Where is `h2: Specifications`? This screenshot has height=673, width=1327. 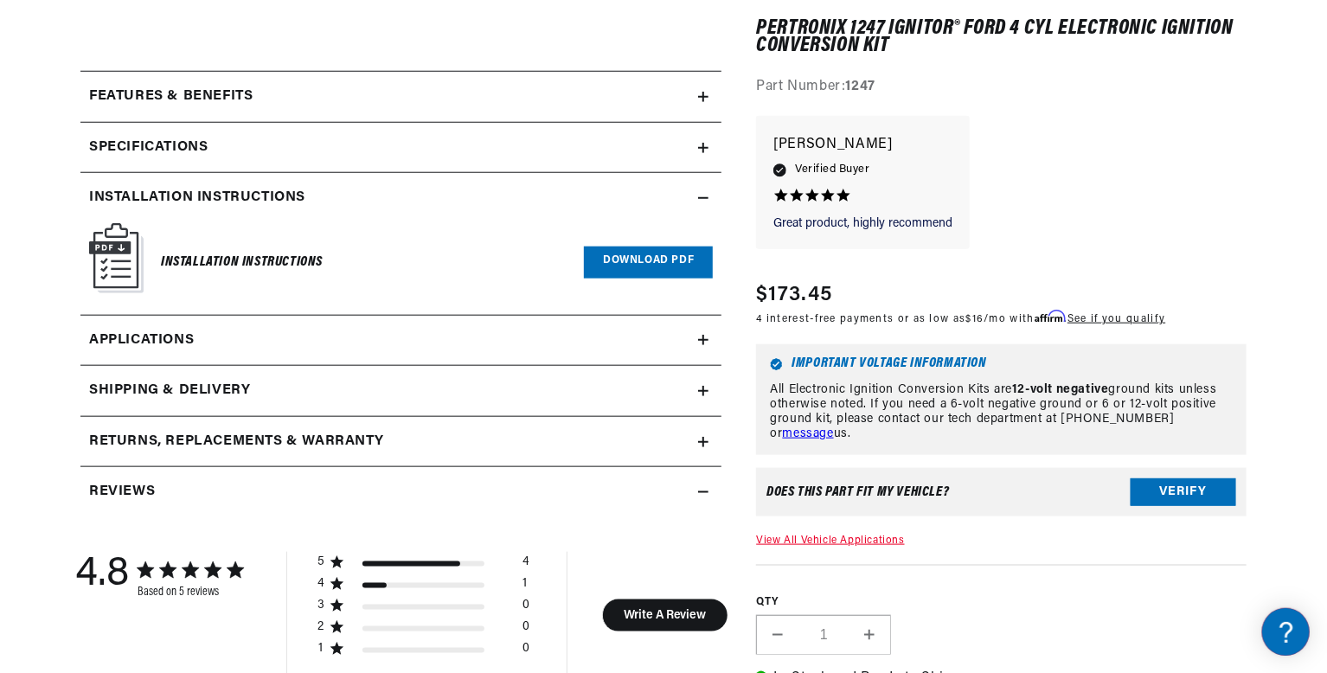 h2: Specifications is located at coordinates (148, 148).